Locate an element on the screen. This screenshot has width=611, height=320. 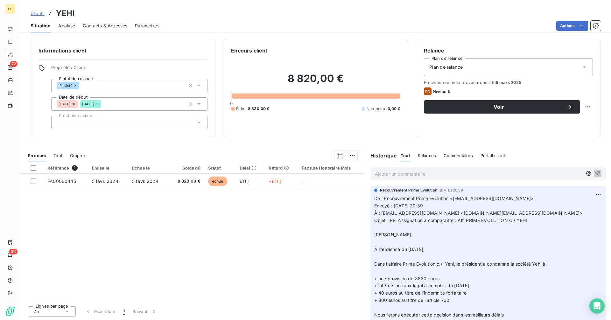
button: Actions is located at coordinates (572, 26).